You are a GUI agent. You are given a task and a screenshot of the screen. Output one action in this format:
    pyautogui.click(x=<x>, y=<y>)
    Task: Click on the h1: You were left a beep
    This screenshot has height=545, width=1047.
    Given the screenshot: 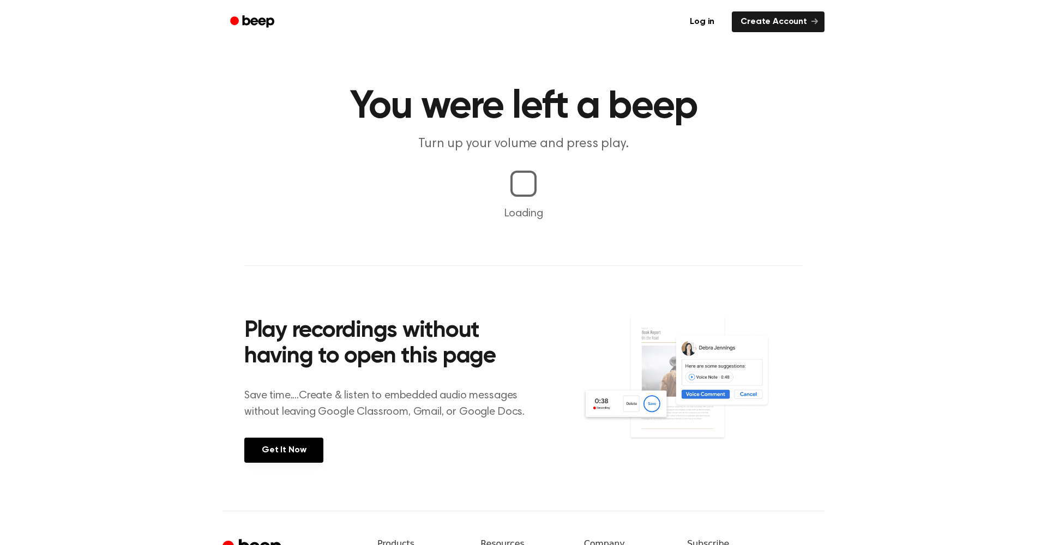 What is the action you would take?
    pyautogui.click(x=524, y=107)
    